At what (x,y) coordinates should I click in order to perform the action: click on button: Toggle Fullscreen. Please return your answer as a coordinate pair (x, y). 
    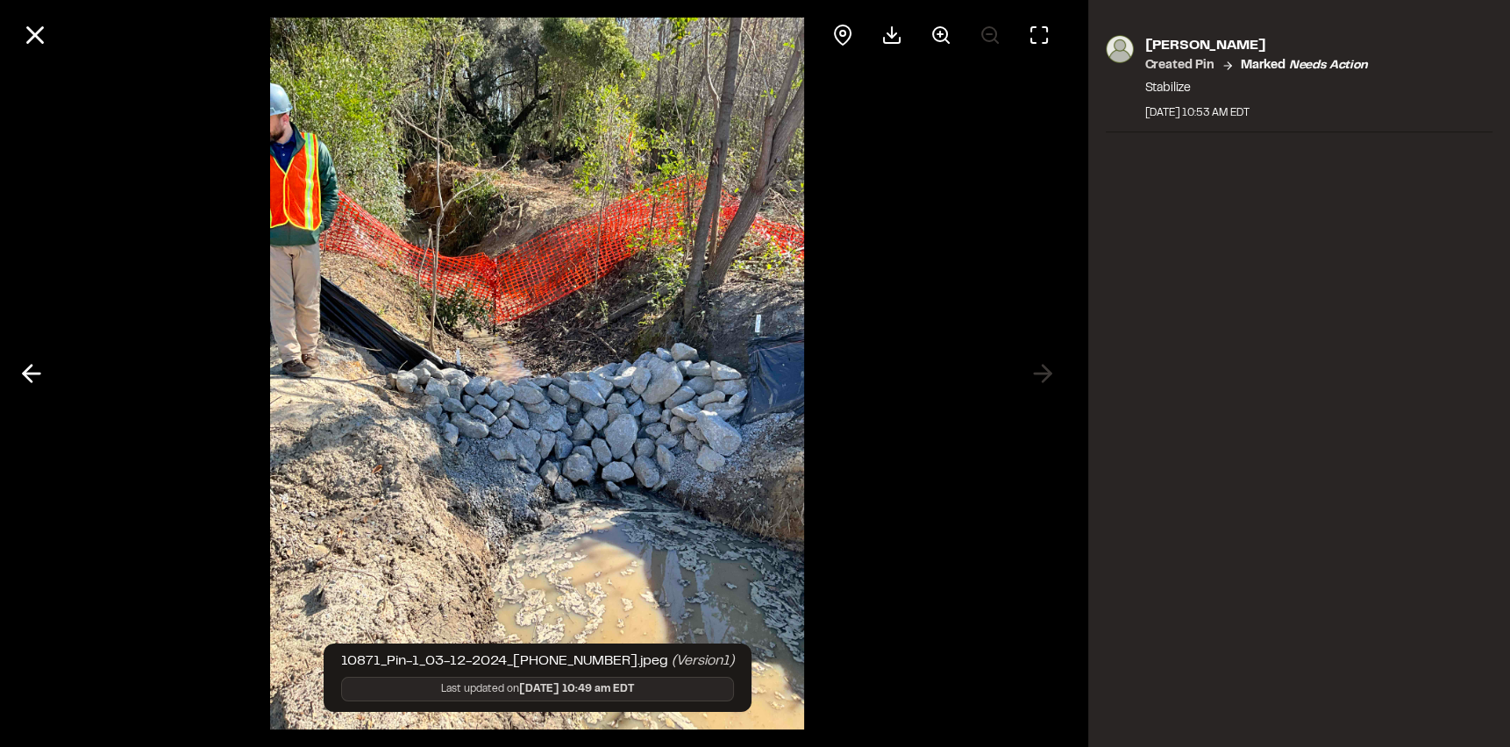
    Looking at the image, I should click on (1039, 35).